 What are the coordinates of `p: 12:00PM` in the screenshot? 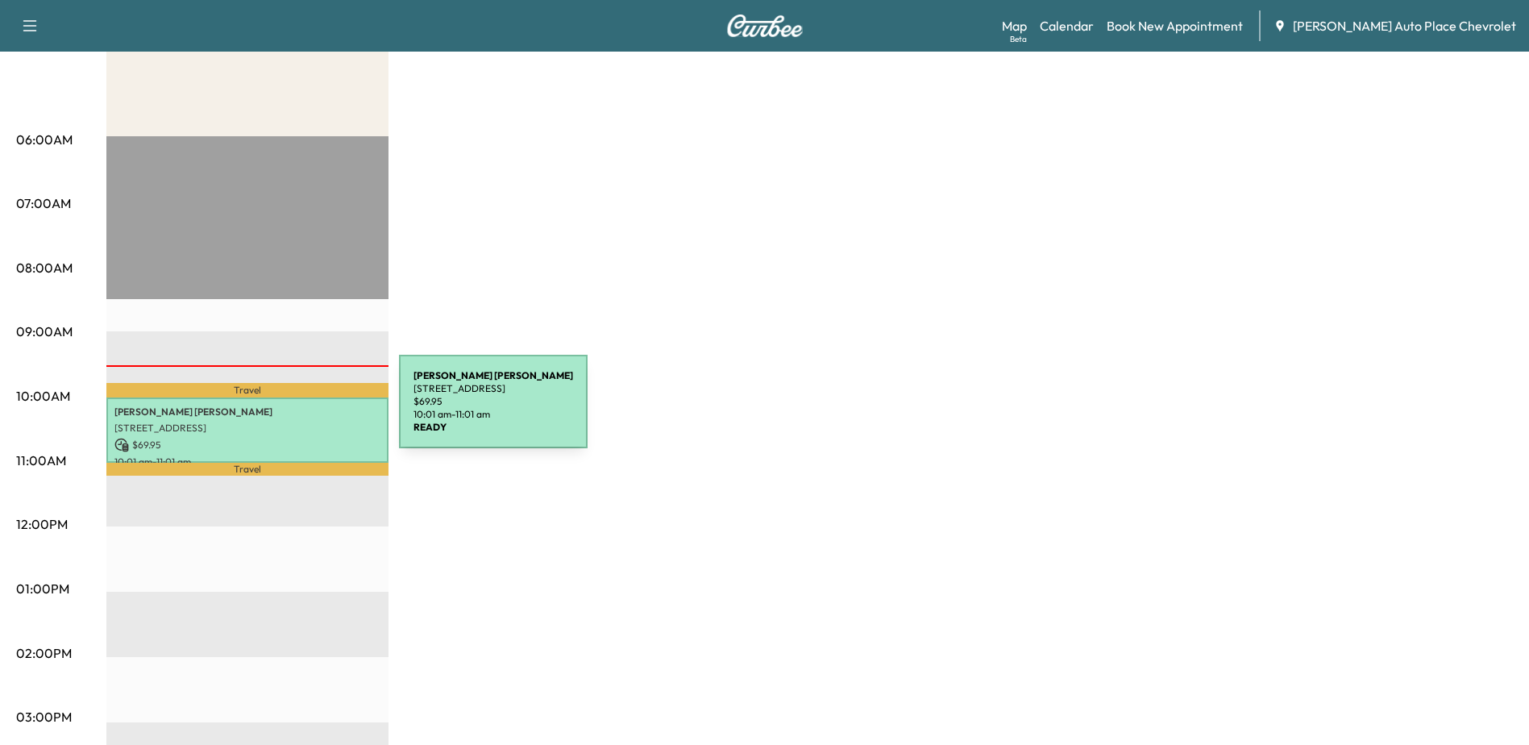 It's located at (42, 524).